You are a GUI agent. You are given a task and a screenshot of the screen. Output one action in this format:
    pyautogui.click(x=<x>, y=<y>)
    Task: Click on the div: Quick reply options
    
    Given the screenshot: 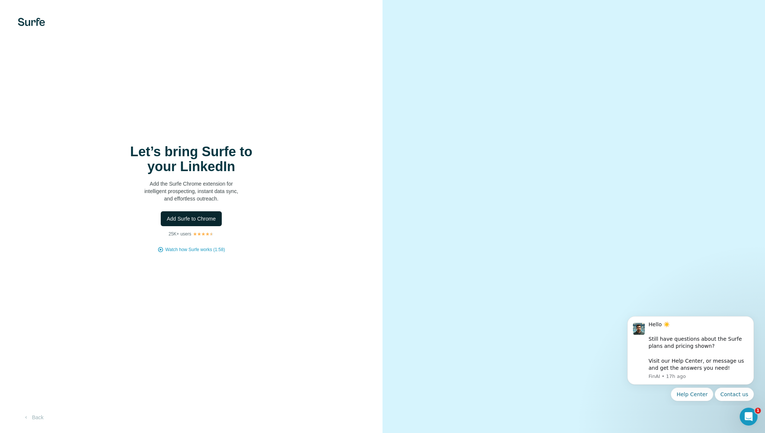 What is the action you would take?
    pyautogui.click(x=74, y=85)
    